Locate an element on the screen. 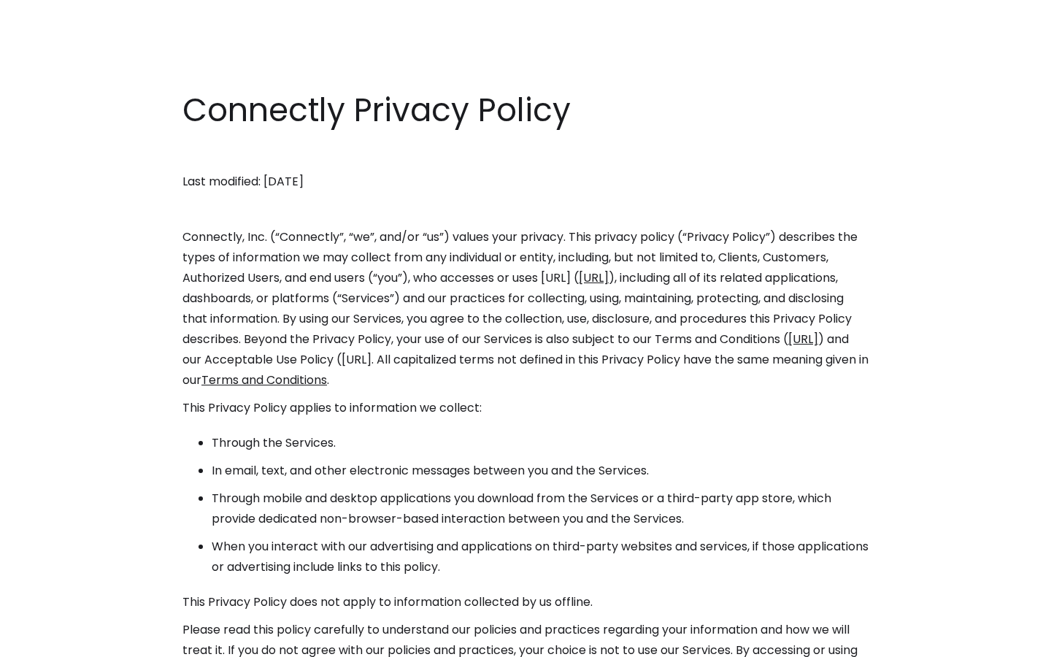 This screenshot has width=1051, height=657. li: When you interact with our advertising and applications on third-party websites and services, if ... is located at coordinates (540, 557).